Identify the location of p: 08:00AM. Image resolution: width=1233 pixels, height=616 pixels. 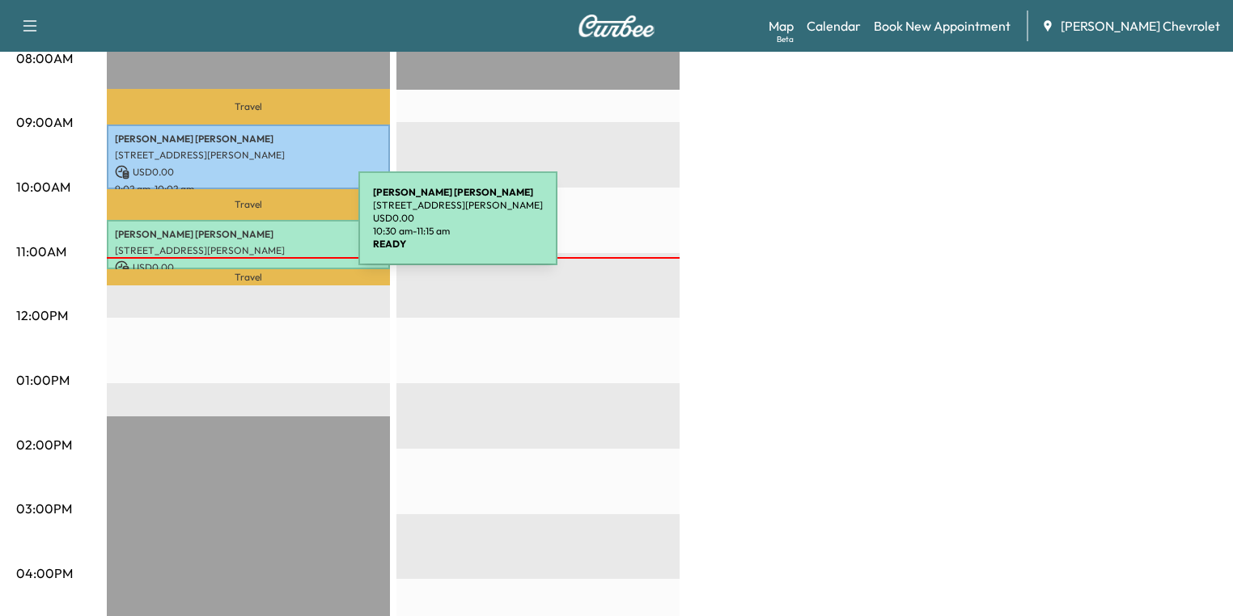
(44, 58).